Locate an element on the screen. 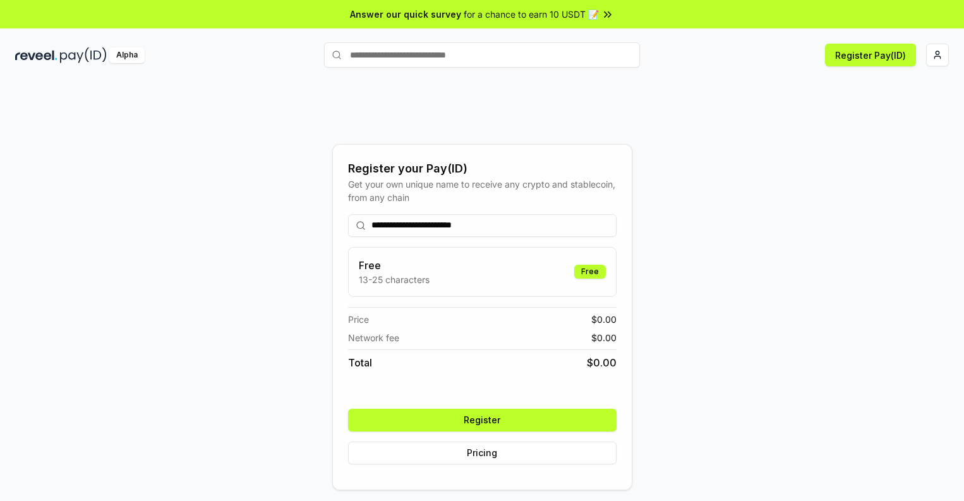 This screenshot has width=964, height=501. div: Free is located at coordinates (590, 272).